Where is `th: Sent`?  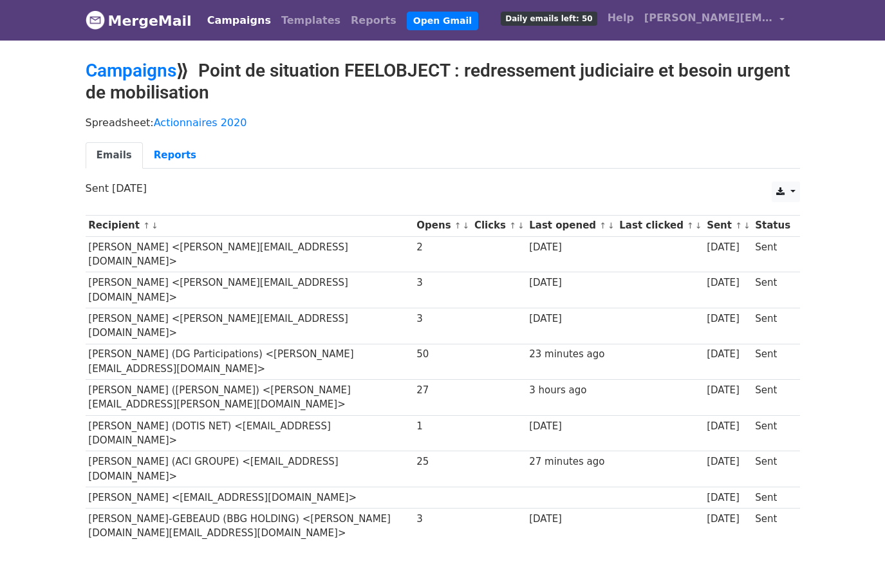 th: Sent is located at coordinates (728, 225).